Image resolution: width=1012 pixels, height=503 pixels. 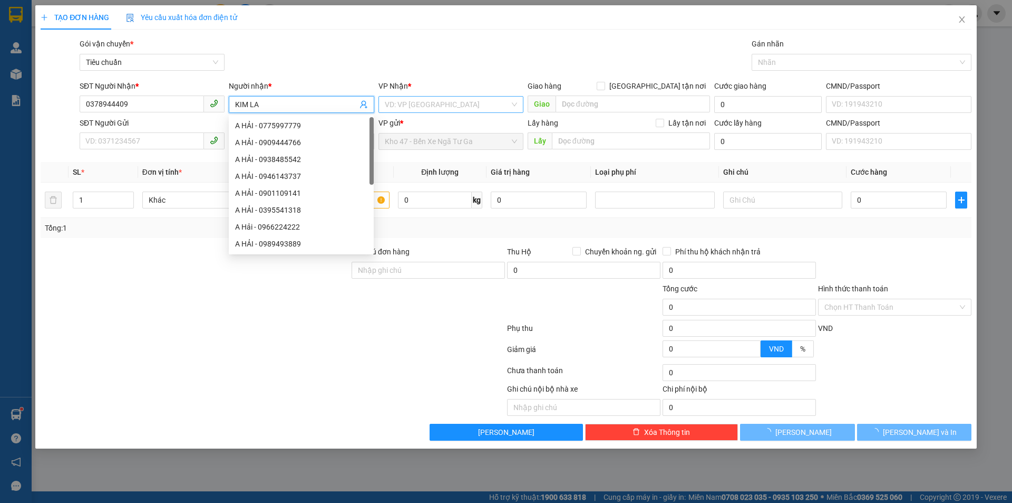 What do you see at coordinates (545, 86) in the screenshot?
I see `span: Giao hàng` at bounding box center [545, 86].